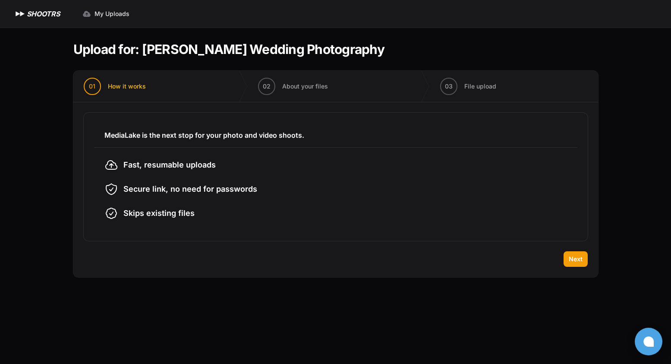  What do you see at coordinates (115, 86) in the screenshot?
I see `button: 01 How it works` at bounding box center [115, 86].